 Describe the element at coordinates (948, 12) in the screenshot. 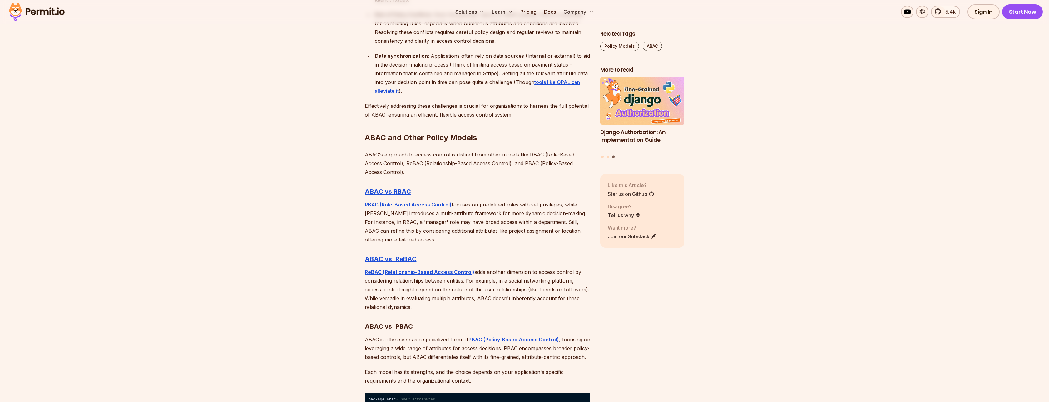

I see `span: 5.4k` at that location.